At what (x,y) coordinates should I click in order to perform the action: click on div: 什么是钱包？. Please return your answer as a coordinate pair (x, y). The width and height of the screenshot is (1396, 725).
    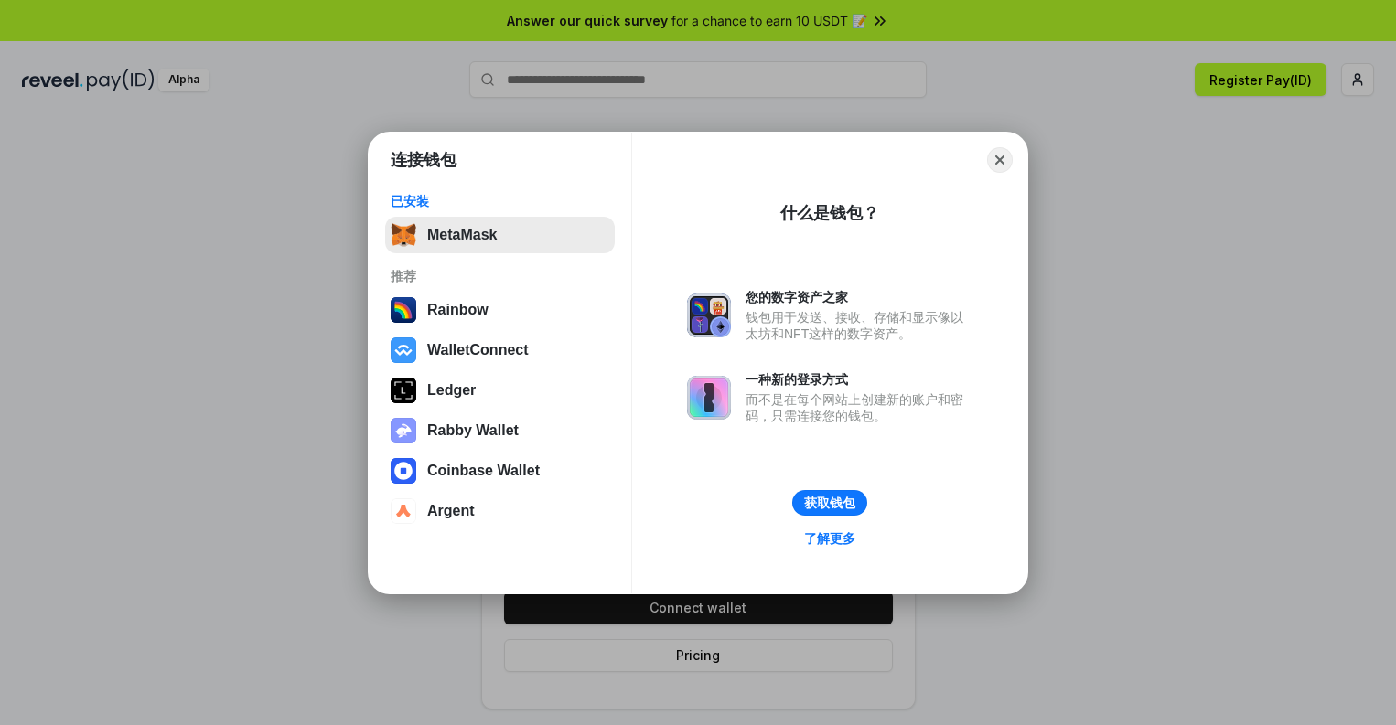
    Looking at the image, I should click on (830, 213).